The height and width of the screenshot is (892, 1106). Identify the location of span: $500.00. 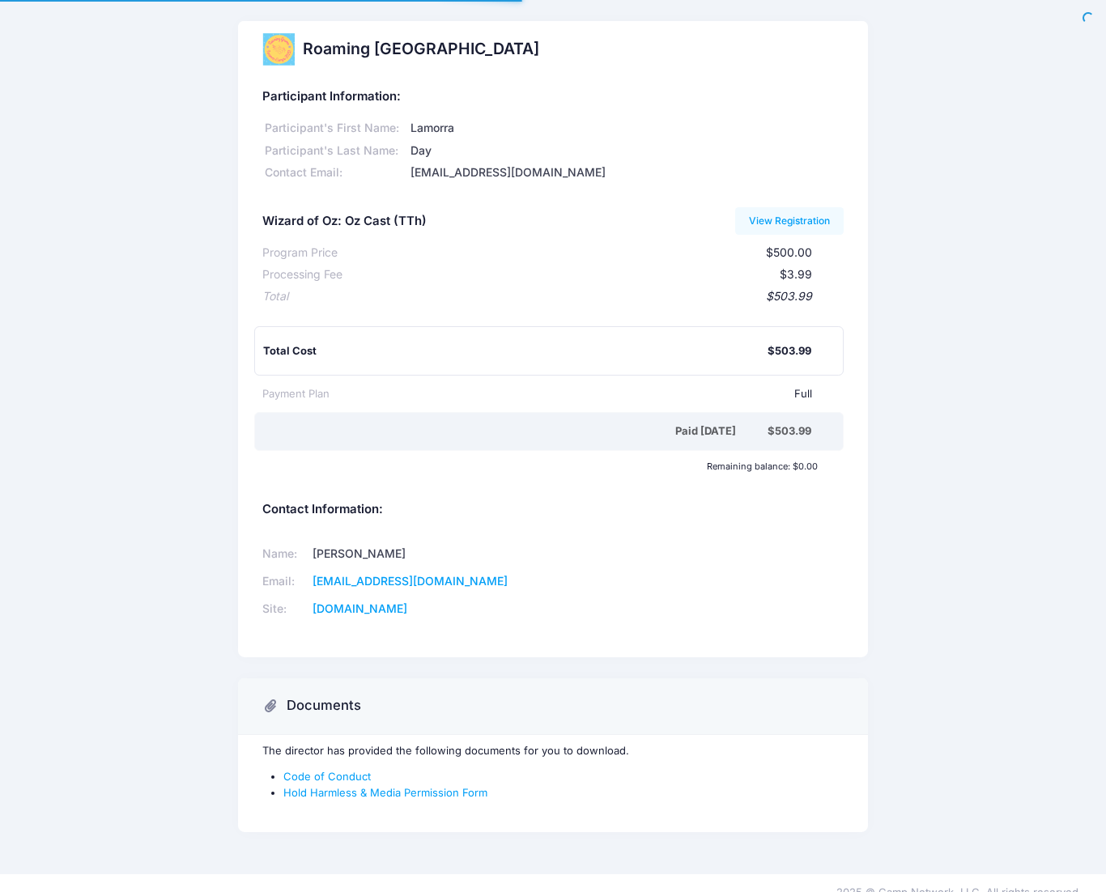
(789, 252).